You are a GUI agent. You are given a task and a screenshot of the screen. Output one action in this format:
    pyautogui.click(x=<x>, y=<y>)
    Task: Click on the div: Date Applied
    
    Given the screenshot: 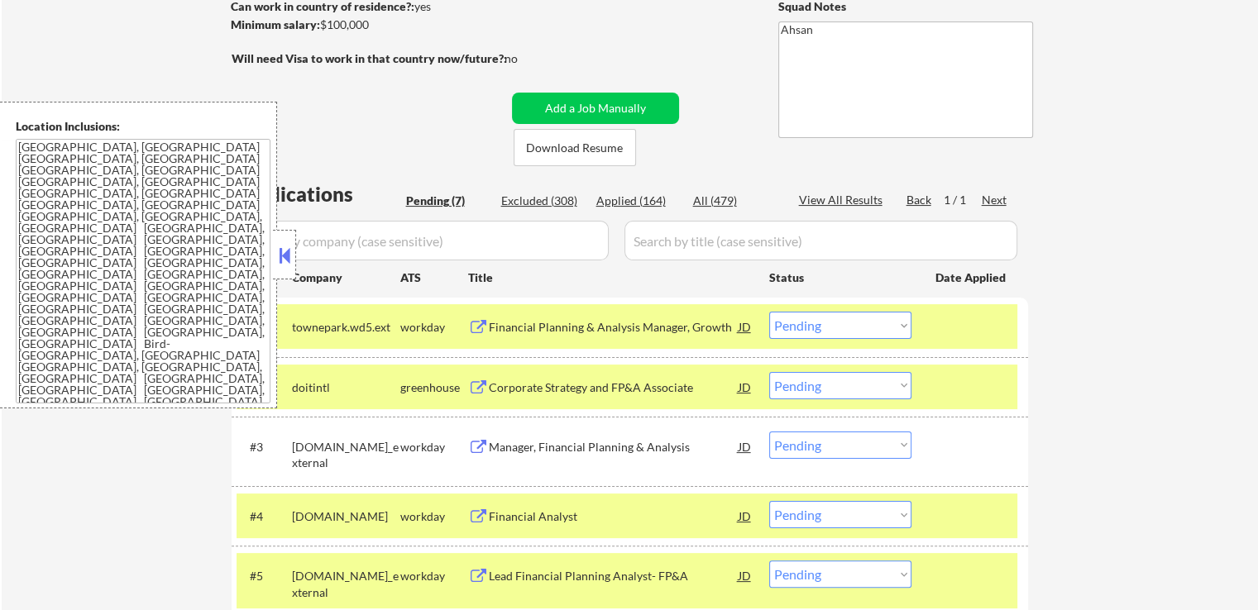 What is the action you would take?
    pyautogui.click(x=972, y=278)
    